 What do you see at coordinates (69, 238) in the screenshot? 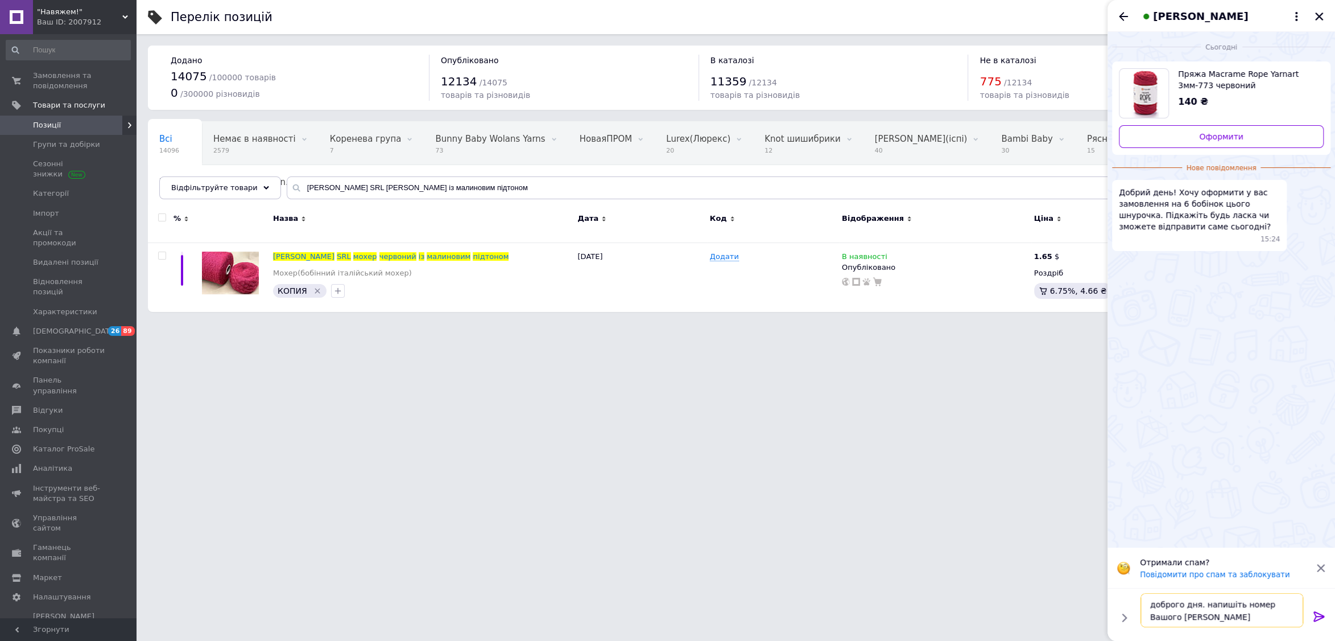
I see `span: Акції та промокоди` at bounding box center [69, 238].